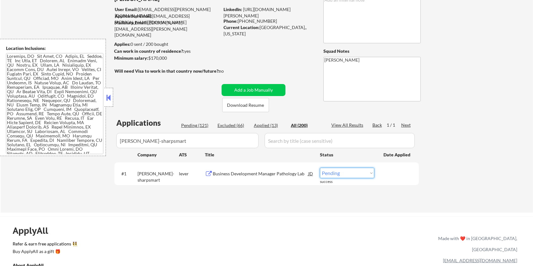 The height and width of the screenshot is (266, 533). I want to click on strong: Will need Visa to work in that country now/future?:, so click(167, 71).